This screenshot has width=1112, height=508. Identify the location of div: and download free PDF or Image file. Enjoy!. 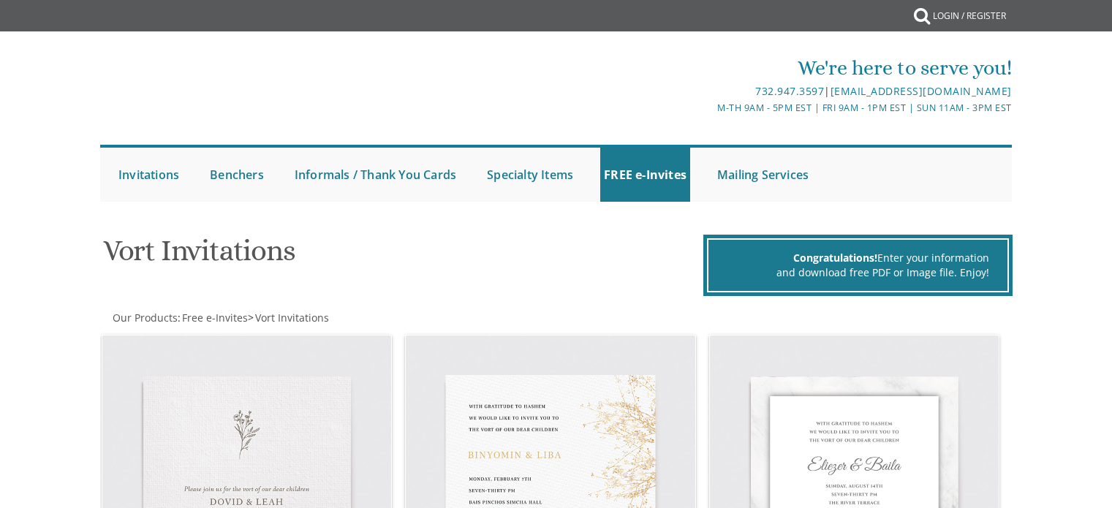
(857, 273).